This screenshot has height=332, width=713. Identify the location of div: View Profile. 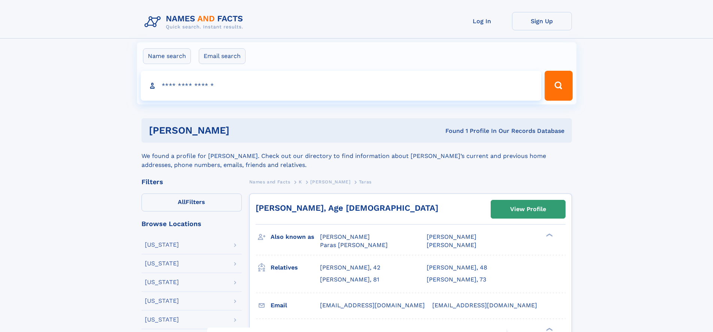
(528, 209).